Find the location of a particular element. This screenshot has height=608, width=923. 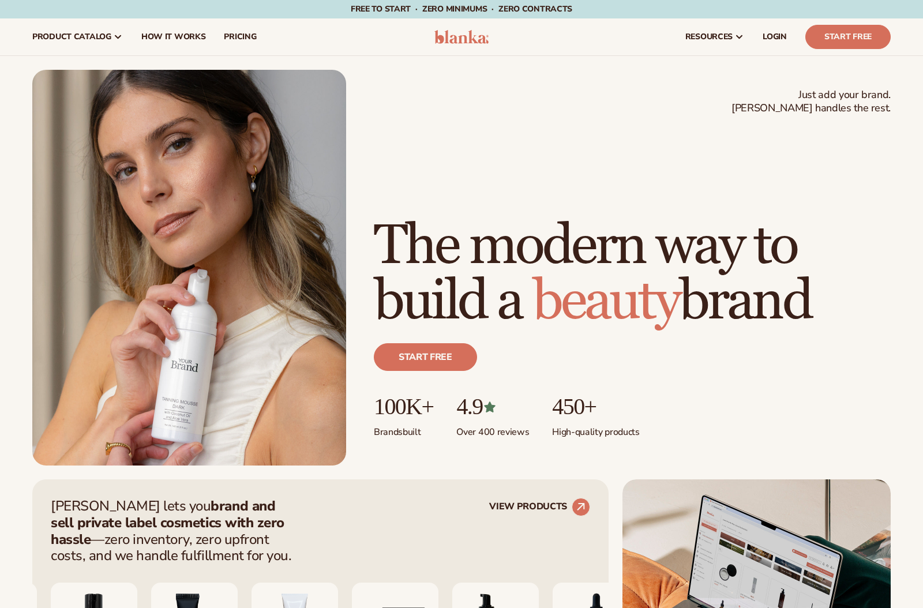

span: resources is located at coordinates (709, 37).